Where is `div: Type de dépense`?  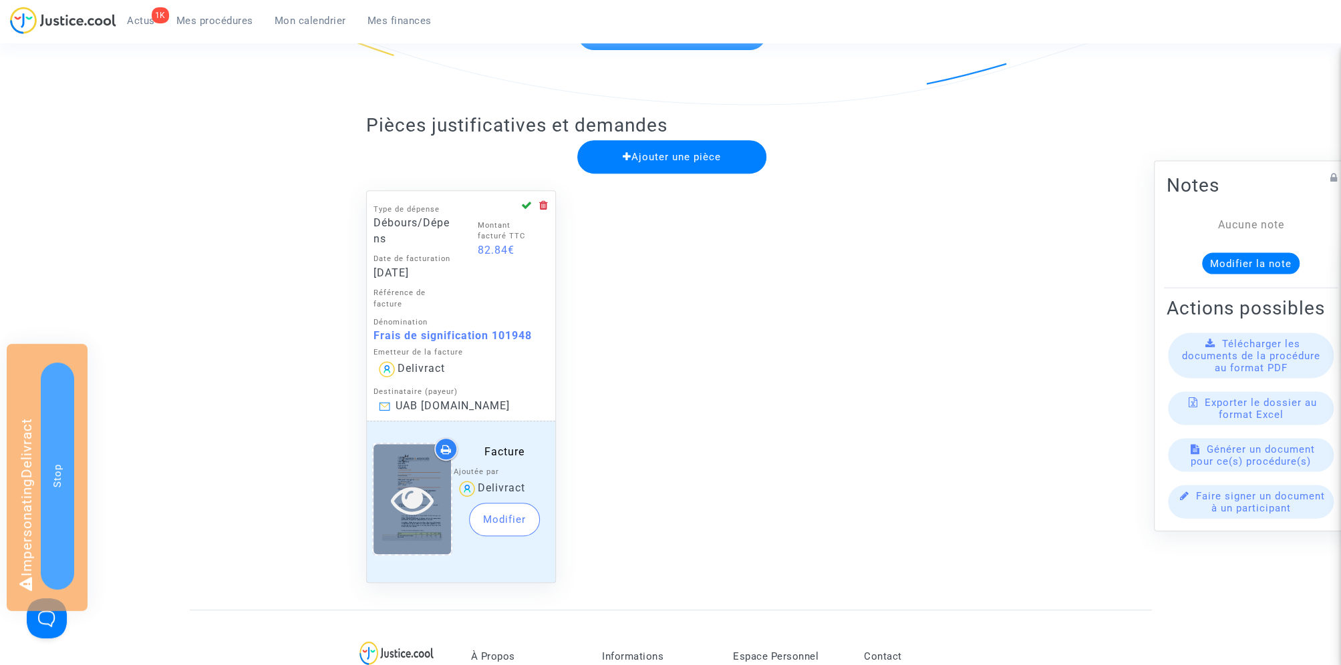 div: Type de dépense is located at coordinates (412, 210).